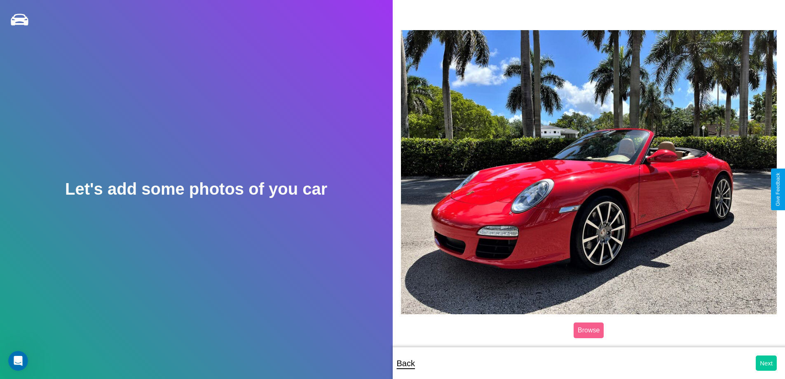  Describe the element at coordinates (778, 189) in the screenshot. I see `div: Give Feedback` at that location.